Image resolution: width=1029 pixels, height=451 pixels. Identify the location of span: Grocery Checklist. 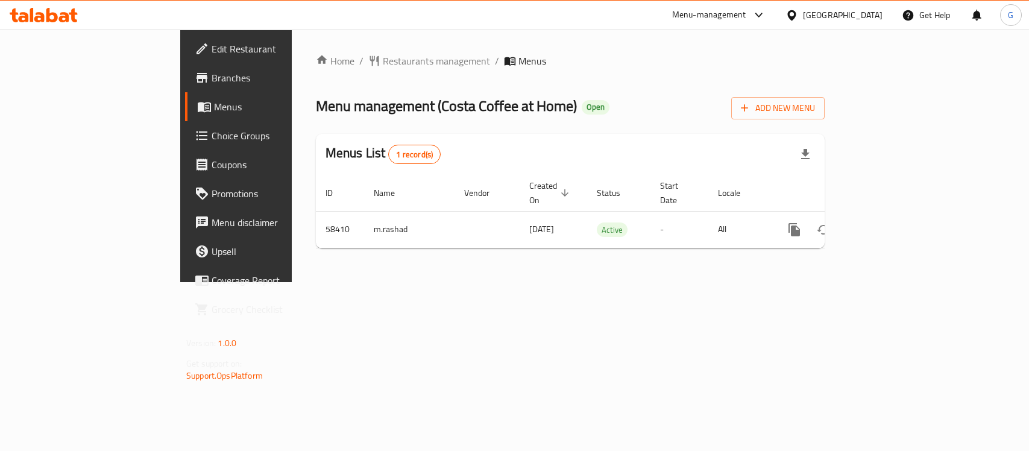
(277, 309).